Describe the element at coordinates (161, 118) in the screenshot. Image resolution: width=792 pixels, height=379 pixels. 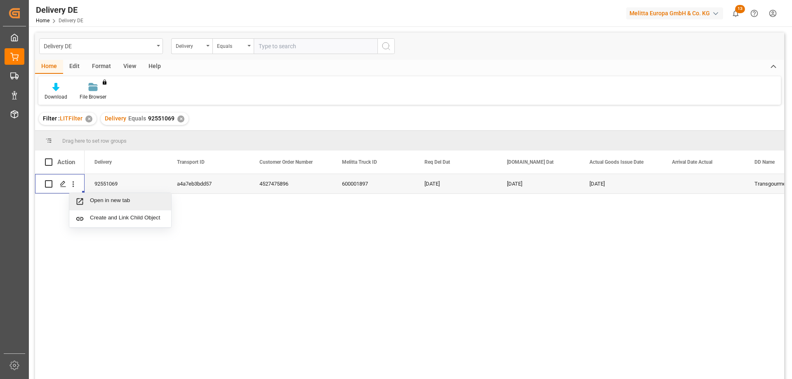
I see `span: 92551069` at that location.